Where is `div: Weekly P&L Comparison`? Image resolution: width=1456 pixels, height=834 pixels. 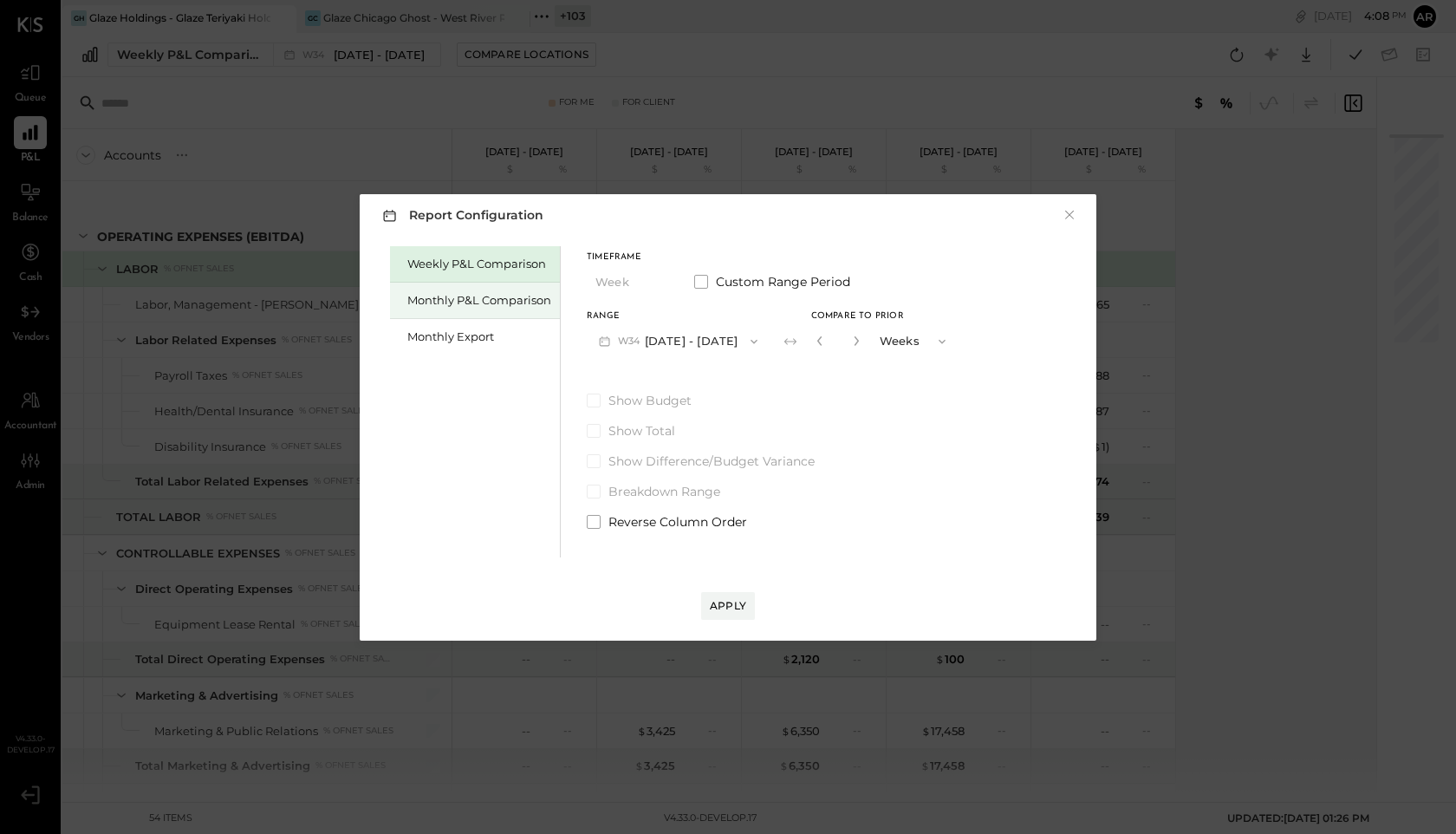
div: Weekly P&L Comparison is located at coordinates (479, 264).